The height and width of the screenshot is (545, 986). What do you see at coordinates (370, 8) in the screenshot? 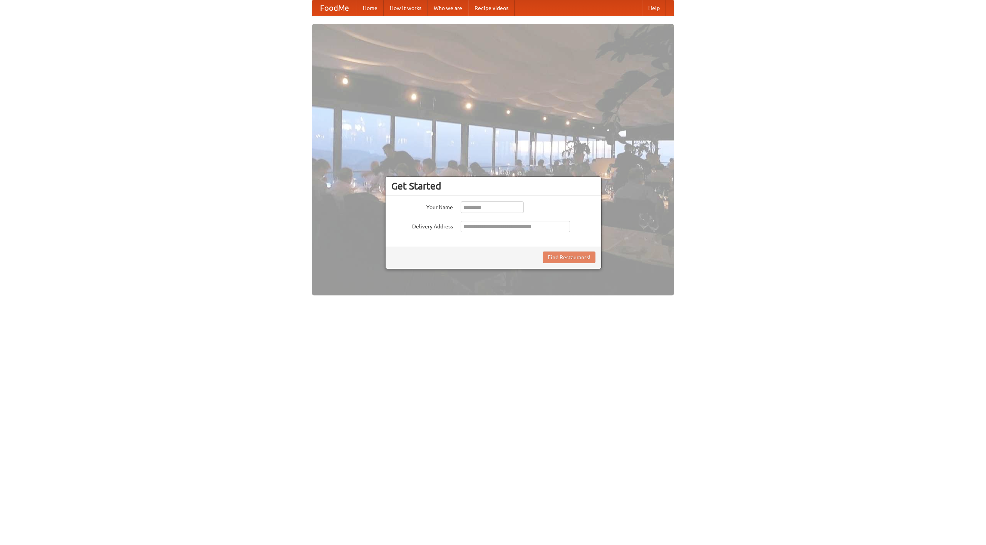
I see `a: Home` at bounding box center [370, 8].